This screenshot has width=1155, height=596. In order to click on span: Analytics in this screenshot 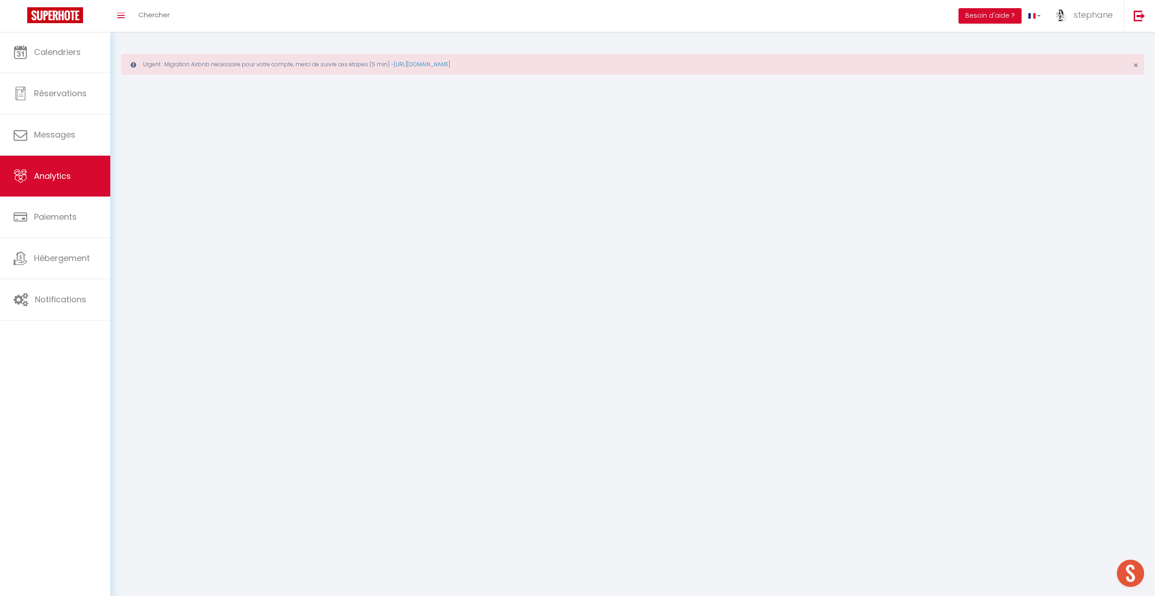, I will do `click(52, 176)`.